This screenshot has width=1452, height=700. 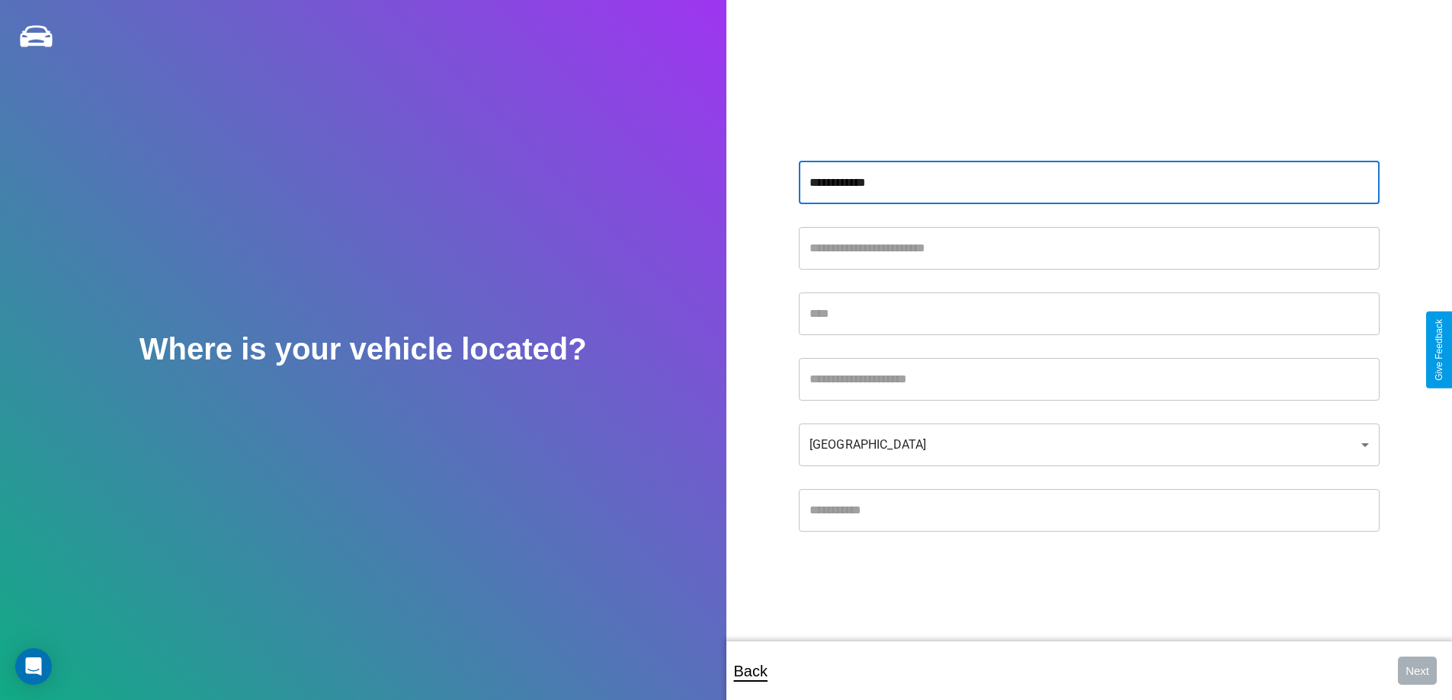 What do you see at coordinates (1439, 350) in the screenshot?
I see `div: Give Feedback` at bounding box center [1439, 350].